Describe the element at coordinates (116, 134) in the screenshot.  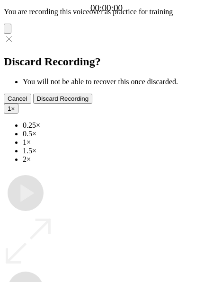
I see `li: 0.5×` at that location.